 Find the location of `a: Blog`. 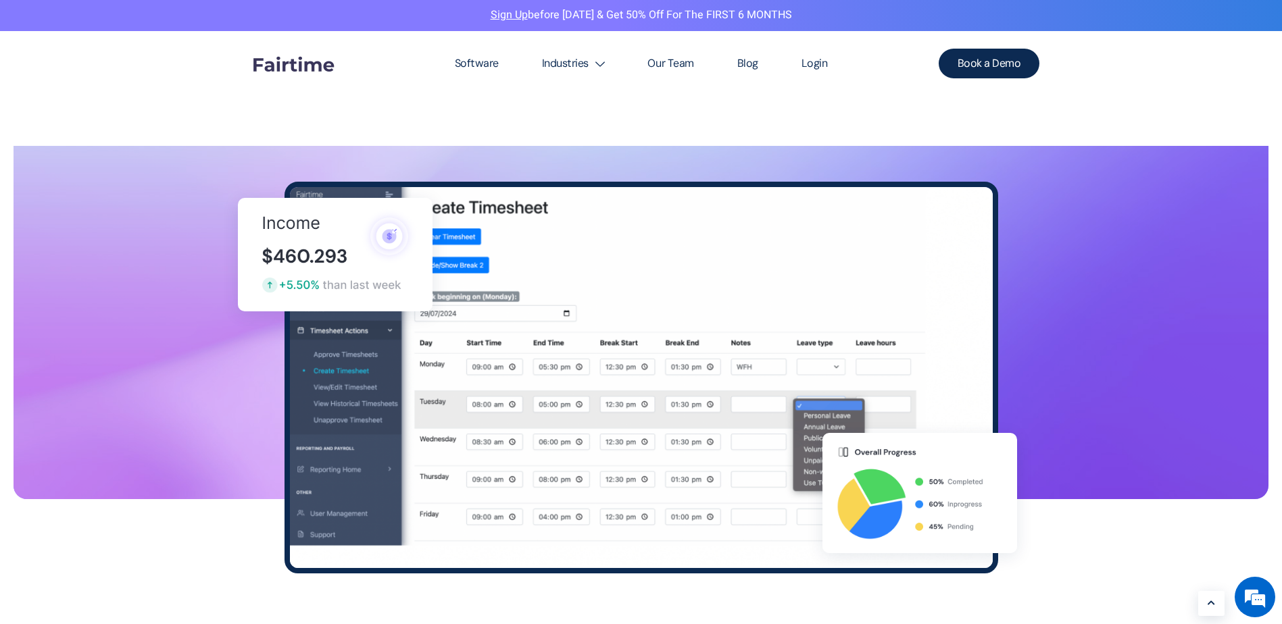

a: Blog is located at coordinates (747, 64).